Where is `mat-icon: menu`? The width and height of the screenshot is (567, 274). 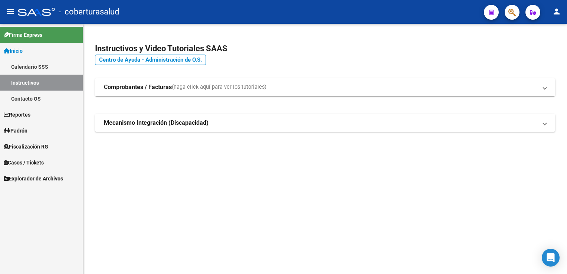
mat-icon: menu is located at coordinates (10, 12).